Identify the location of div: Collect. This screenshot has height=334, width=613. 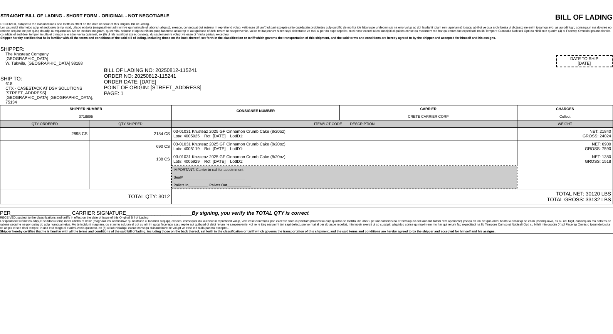
(565, 117).